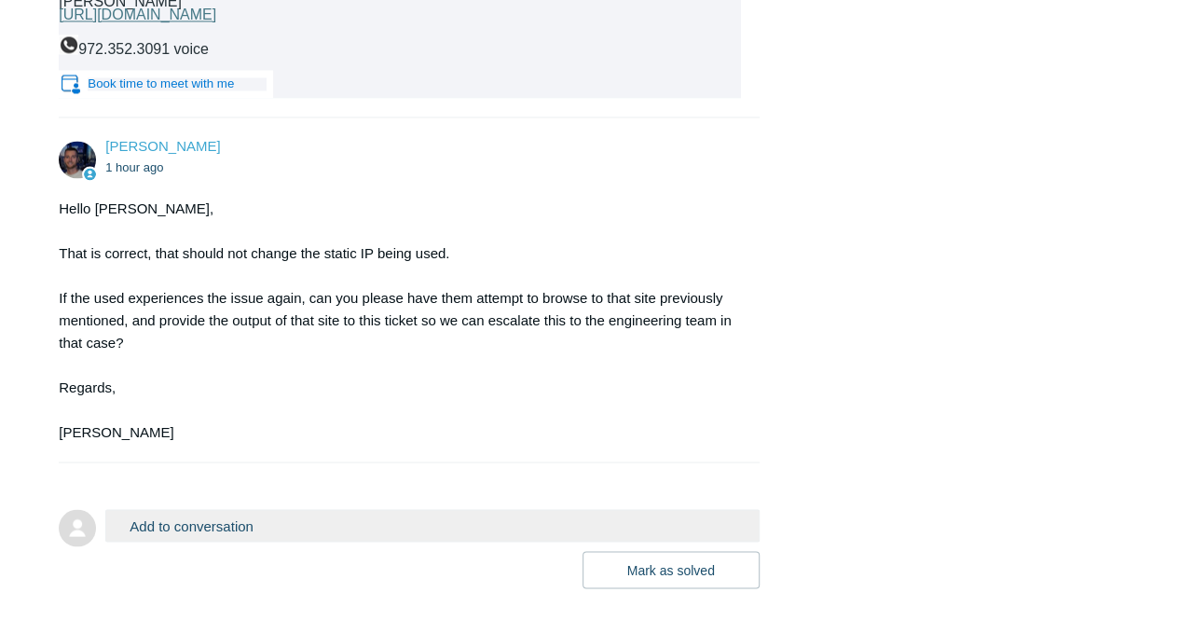 This screenshot has height=620, width=1179. What do you see at coordinates (133, 48) in the screenshot?
I see `span: 972.352.3091 voice` at bounding box center [133, 48].